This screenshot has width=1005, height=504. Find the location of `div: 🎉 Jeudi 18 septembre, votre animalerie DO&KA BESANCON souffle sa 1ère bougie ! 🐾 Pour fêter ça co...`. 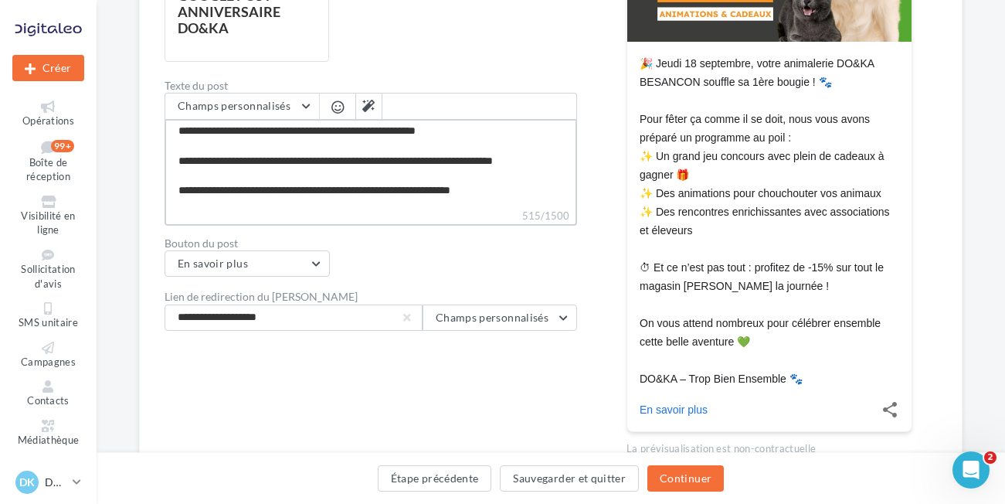

div: 🎉 Jeudi 18 septembre, votre animalerie DO&KA BESANCON souffle sa 1ère bougie ! 🐾 Pour fêter ça co... is located at coordinates (769, 221).